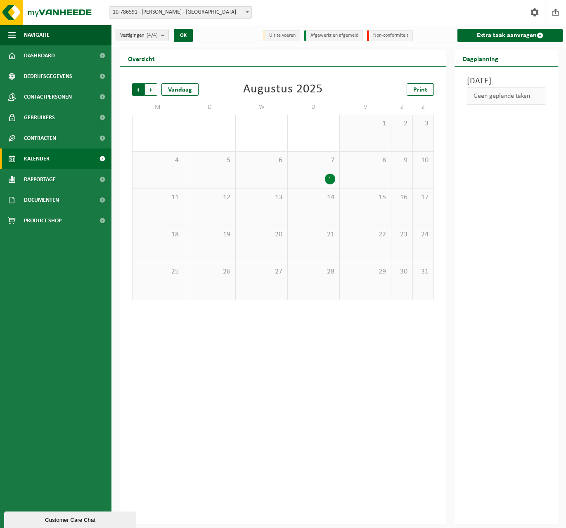  I want to click on span: 31, so click(423, 272).